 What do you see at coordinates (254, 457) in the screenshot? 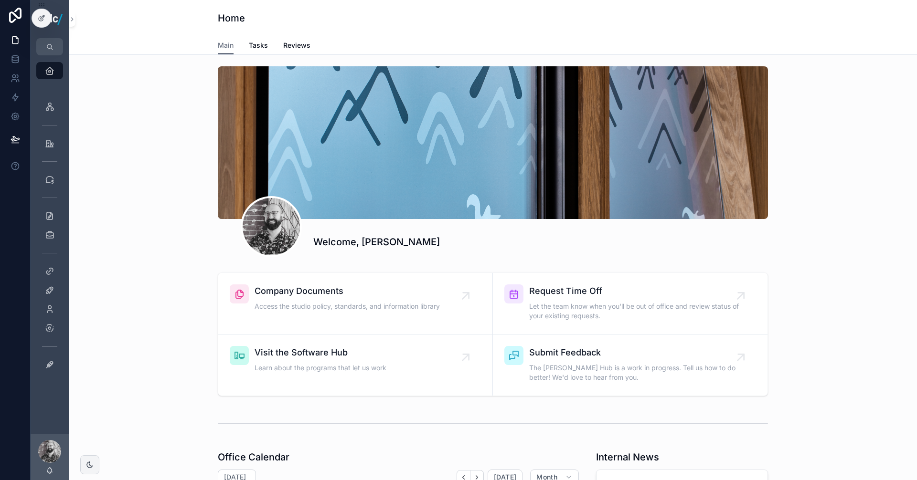
I see `h1: Office Calendar` at bounding box center [254, 457].